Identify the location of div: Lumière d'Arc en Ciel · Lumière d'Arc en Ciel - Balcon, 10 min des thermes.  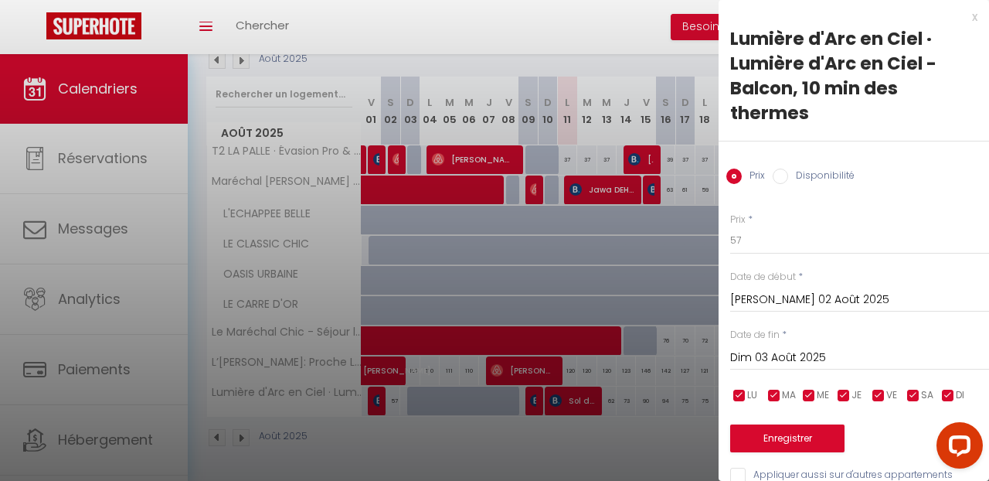
(854, 76).